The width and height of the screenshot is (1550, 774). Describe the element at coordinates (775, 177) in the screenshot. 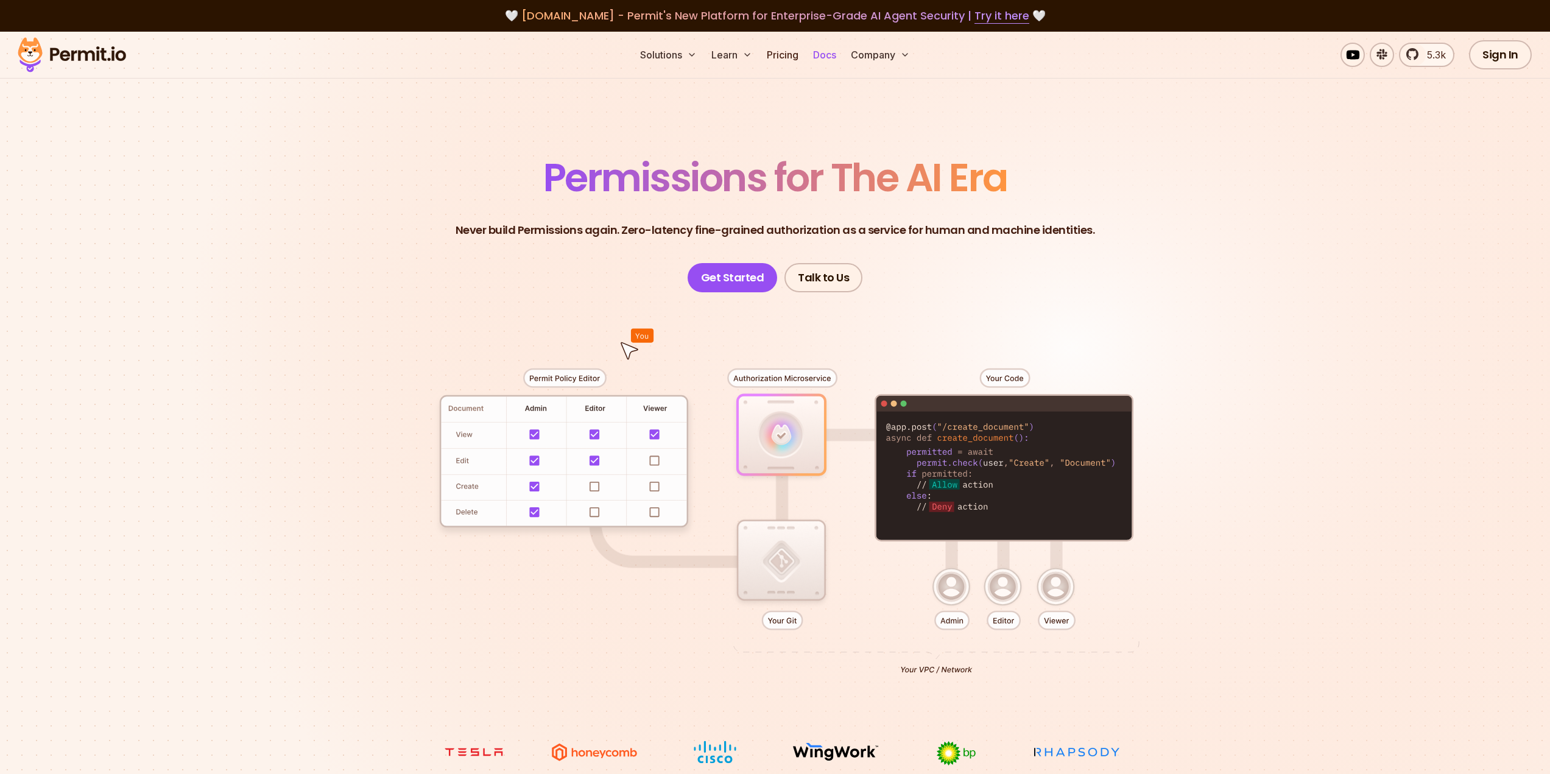

I see `span: Permissions for The AI Era` at that location.